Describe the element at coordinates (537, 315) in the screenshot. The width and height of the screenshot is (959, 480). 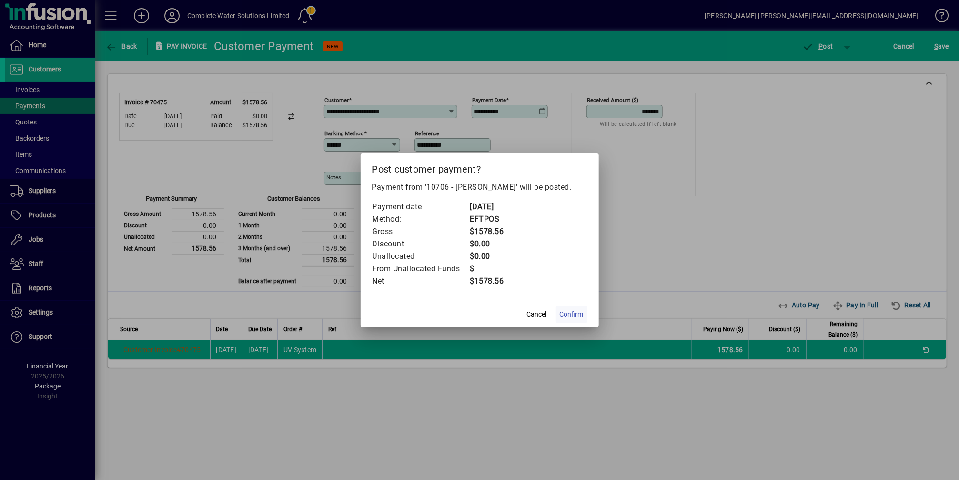
I see `button: Cancel` at that location.